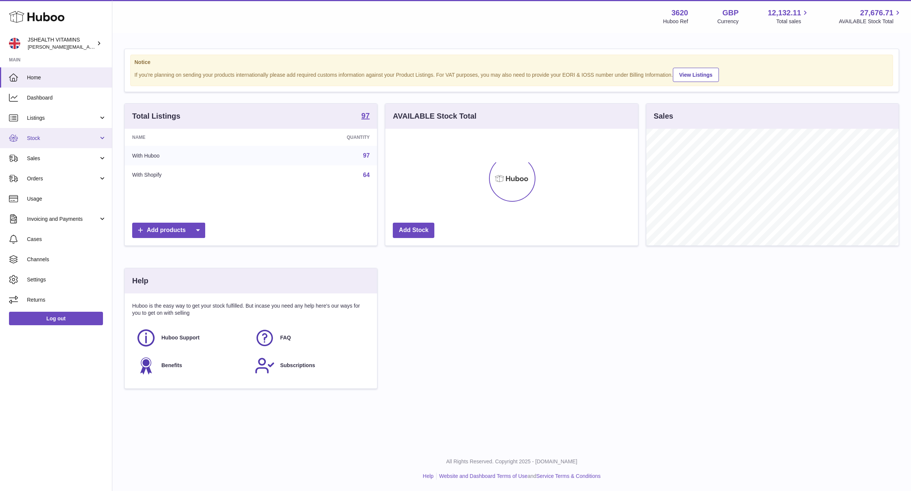 Image resolution: width=911 pixels, height=491 pixels. Describe the element at coordinates (67, 239) in the screenshot. I see `span: Cases` at that location.